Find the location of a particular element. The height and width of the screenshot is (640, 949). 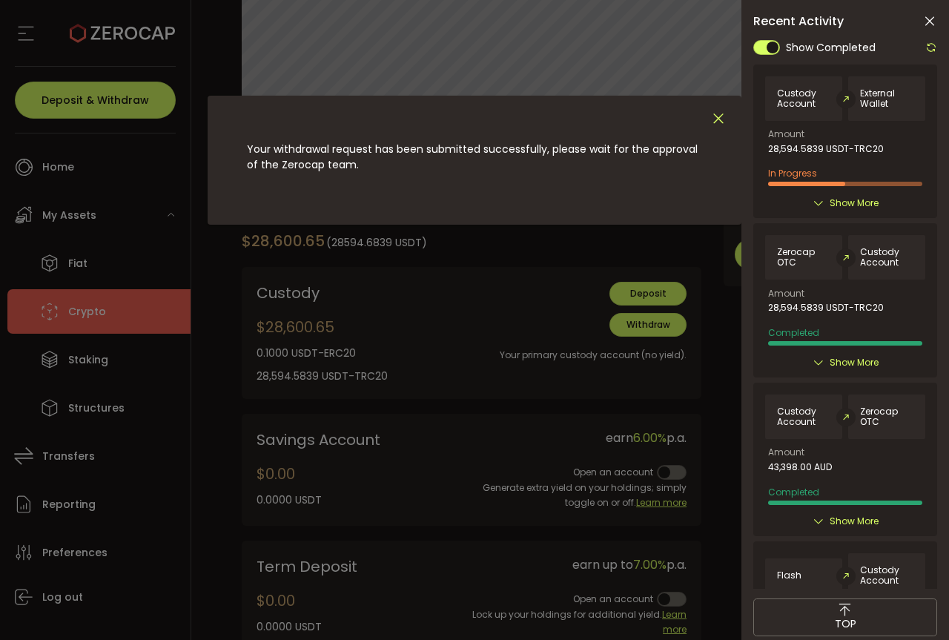

span: Flash is located at coordinates (789, 575).